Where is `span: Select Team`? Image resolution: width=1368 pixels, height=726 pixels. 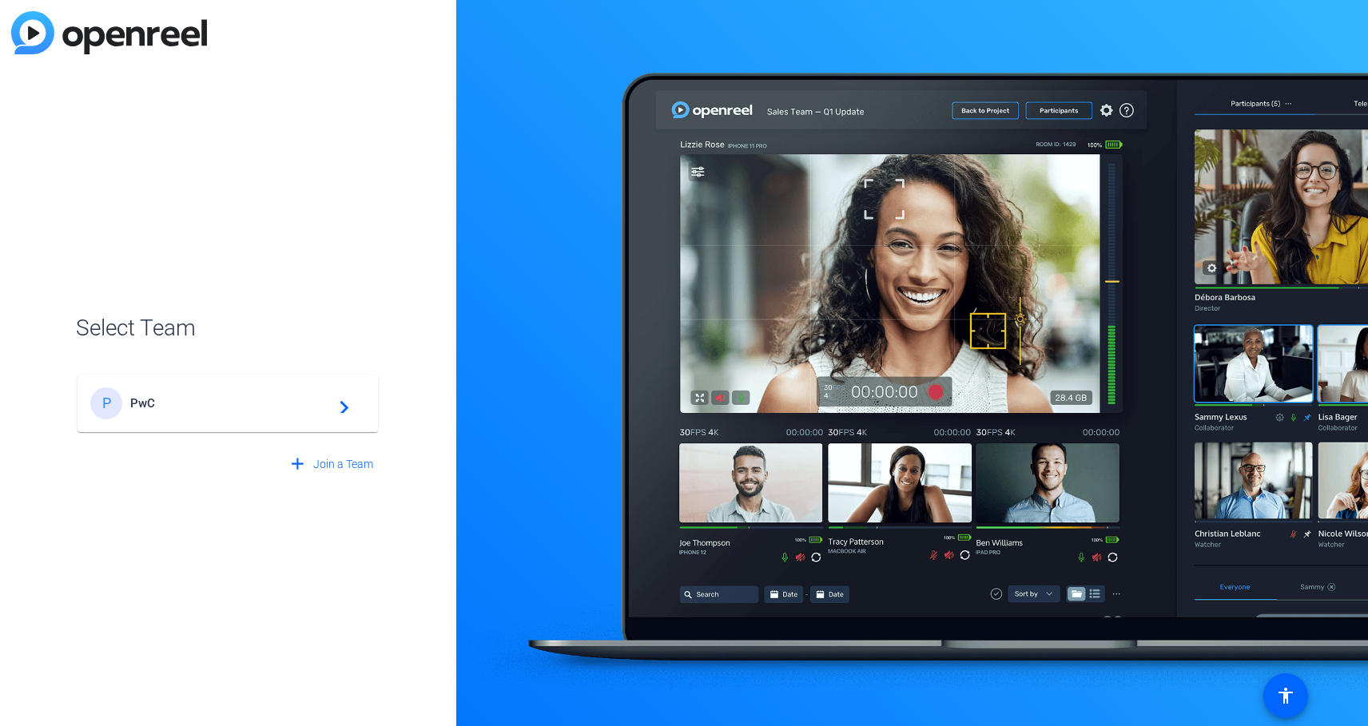
span: Select Team is located at coordinates (228, 328).